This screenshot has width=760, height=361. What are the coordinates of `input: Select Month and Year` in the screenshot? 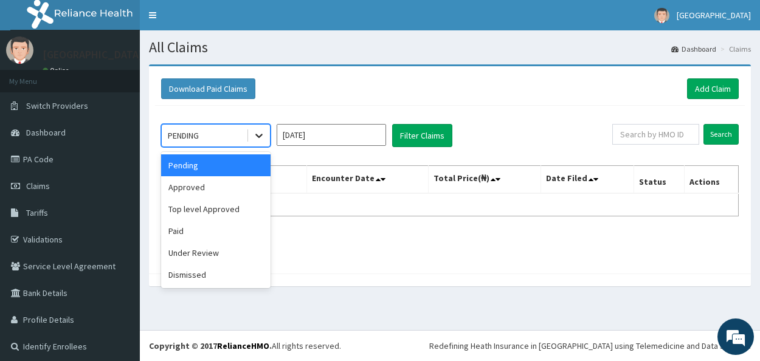 It's located at (332, 135).